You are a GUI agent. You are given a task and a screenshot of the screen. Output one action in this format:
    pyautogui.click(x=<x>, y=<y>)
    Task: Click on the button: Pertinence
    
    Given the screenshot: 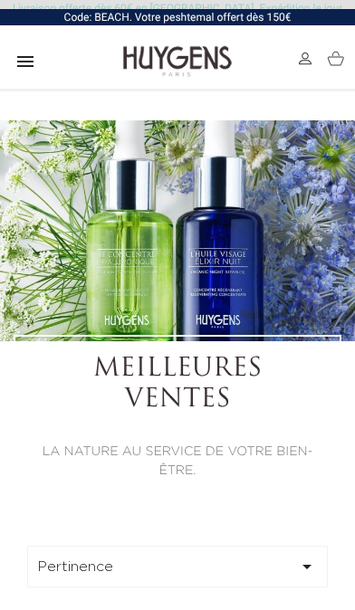 What is the action you would take?
    pyautogui.click(x=177, y=566)
    